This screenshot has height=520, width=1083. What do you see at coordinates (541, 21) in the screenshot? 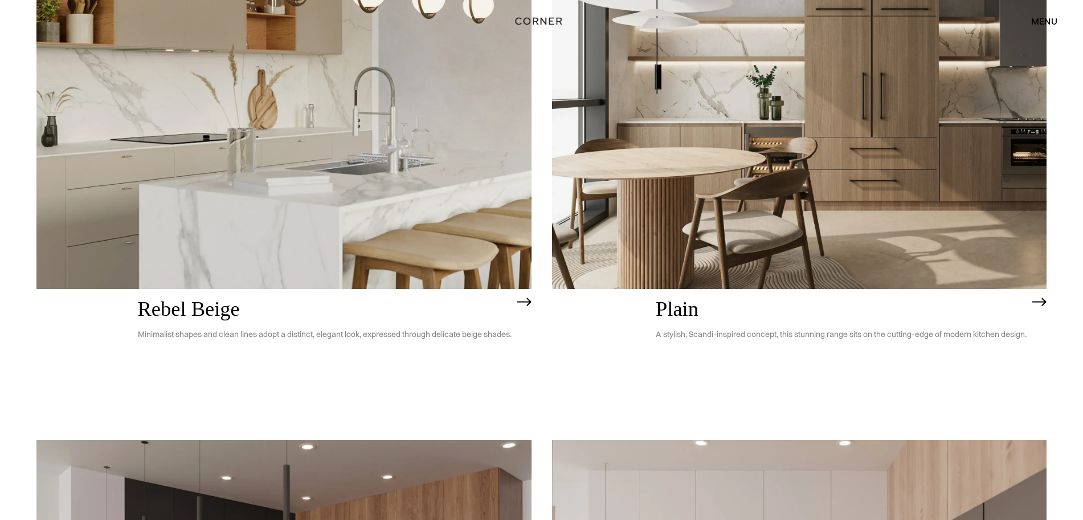
I see `a: home` at bounding box center [541, 21].